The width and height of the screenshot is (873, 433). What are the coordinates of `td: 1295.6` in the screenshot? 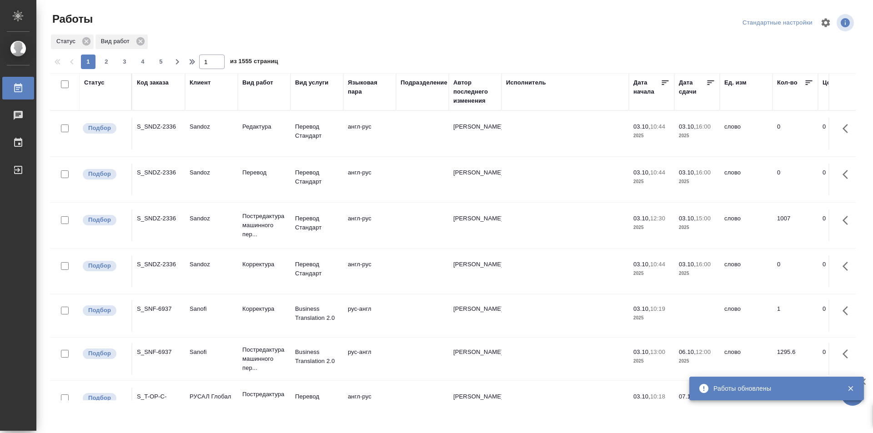 It's located at (796, 359).